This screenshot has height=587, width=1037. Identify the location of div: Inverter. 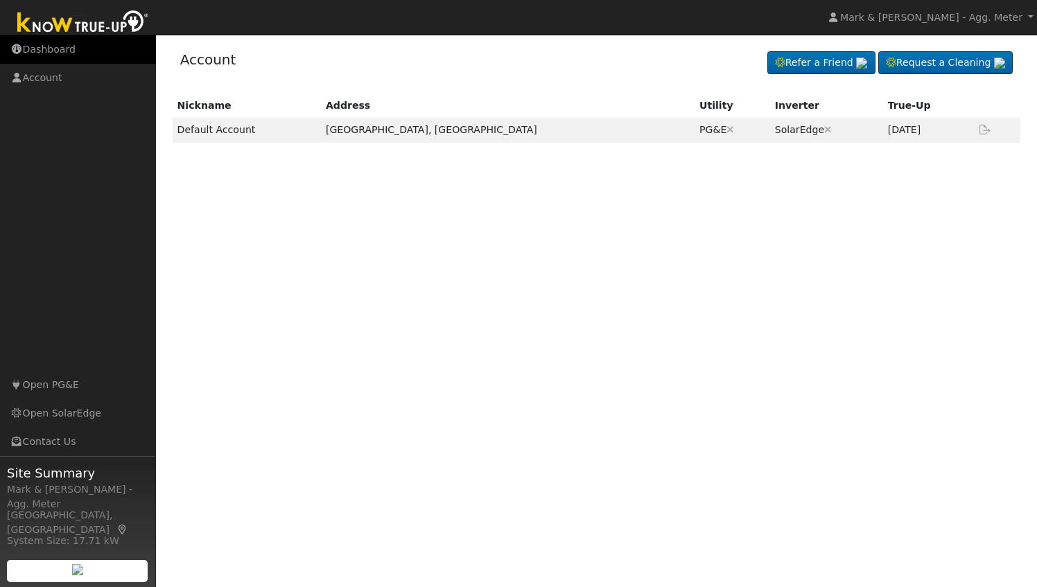
(826, 105).